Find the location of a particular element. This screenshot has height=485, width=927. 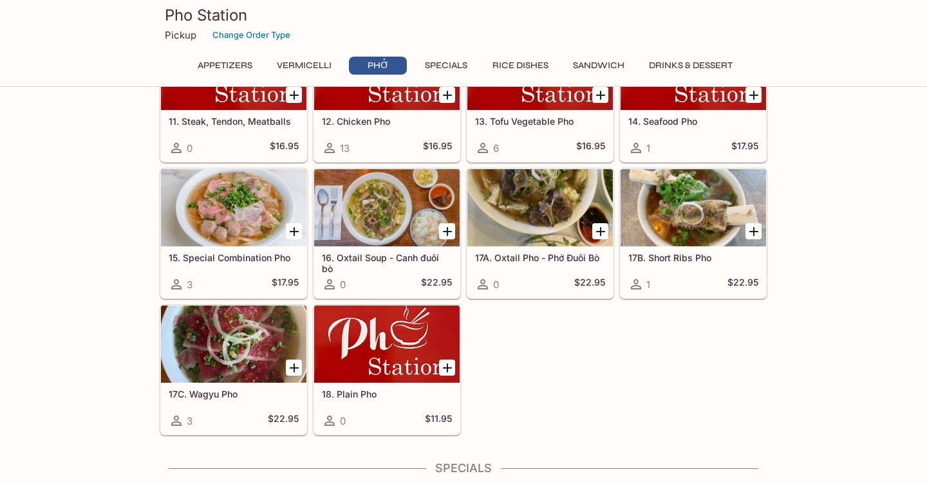

button: Add 18. Plain Pho is located at coordinates (447, 368).